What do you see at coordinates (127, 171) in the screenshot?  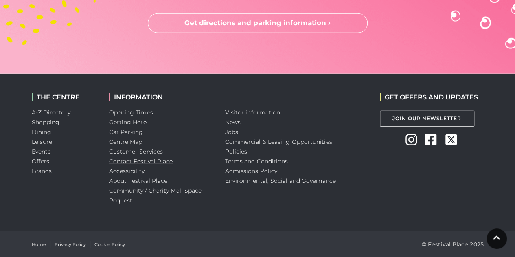 I see `a: Accessibility` at bounding box center [127, 171].